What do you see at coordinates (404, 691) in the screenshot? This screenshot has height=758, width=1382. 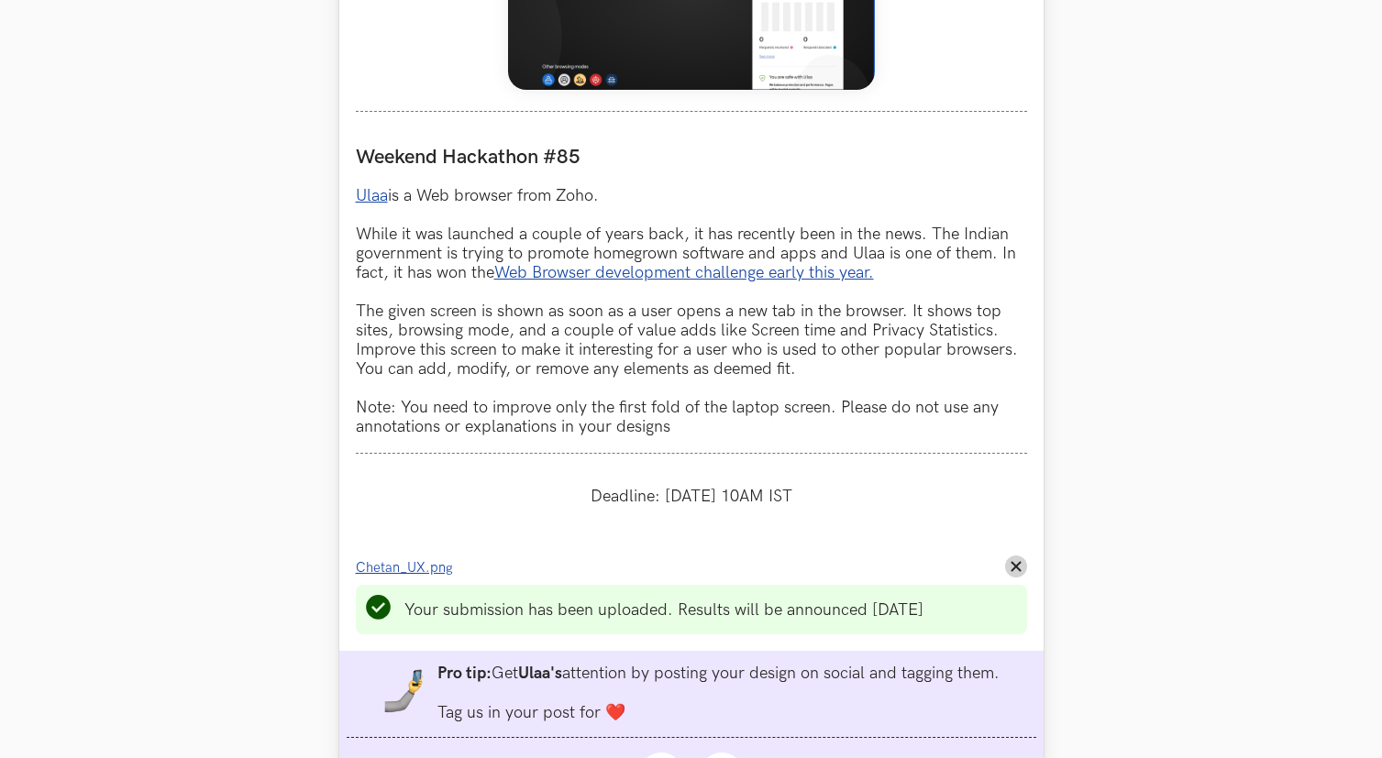 I see `img: mobile-in-hand.png` at bounding box center [404, 691].